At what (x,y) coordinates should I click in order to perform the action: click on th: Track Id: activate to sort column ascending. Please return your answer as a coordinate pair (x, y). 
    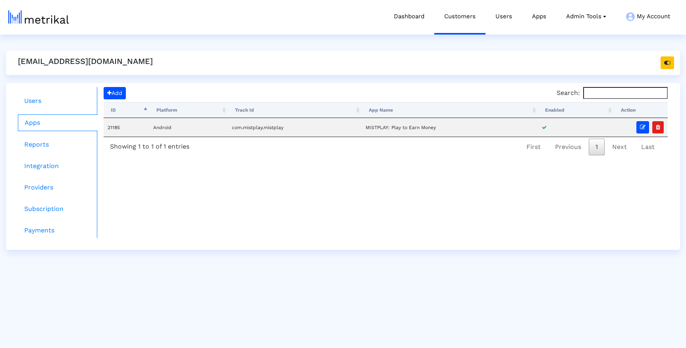
    Looking at the image, I should click on (295, 110).